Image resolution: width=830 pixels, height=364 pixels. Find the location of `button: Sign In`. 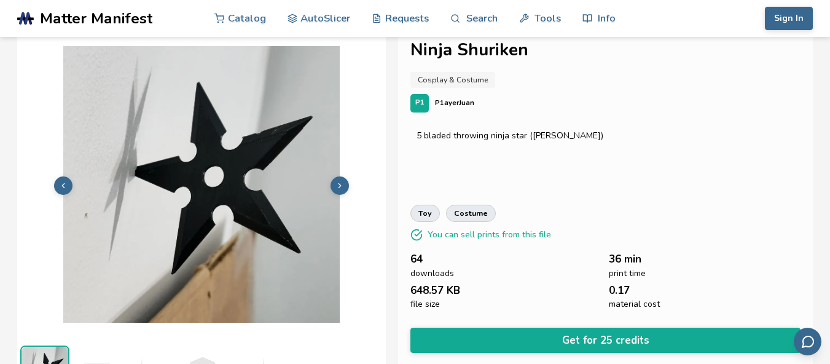

button: Sign In is located at coordinates (789, 18).